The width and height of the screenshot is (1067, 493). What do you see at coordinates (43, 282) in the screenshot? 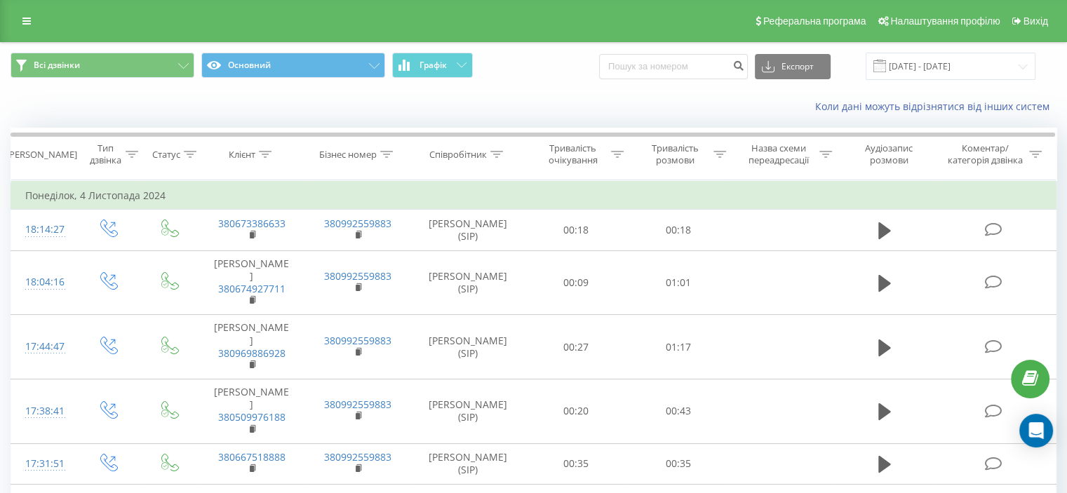
I see `div: 18:04:16` at bounding box center [43, 282].